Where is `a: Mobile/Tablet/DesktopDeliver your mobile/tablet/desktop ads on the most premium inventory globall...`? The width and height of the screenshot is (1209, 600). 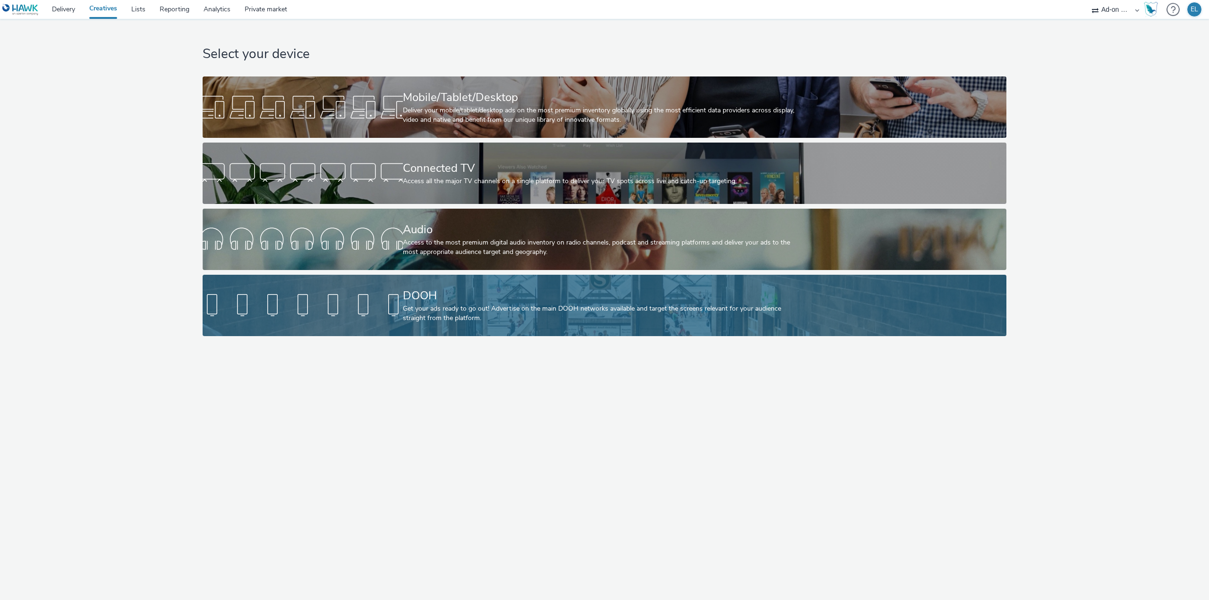
a: Mobile/Tablet/DesktopDeliver your mobile/tablet/desktop ads on the most premium inventory globall... is located at coordinates (605, 107).